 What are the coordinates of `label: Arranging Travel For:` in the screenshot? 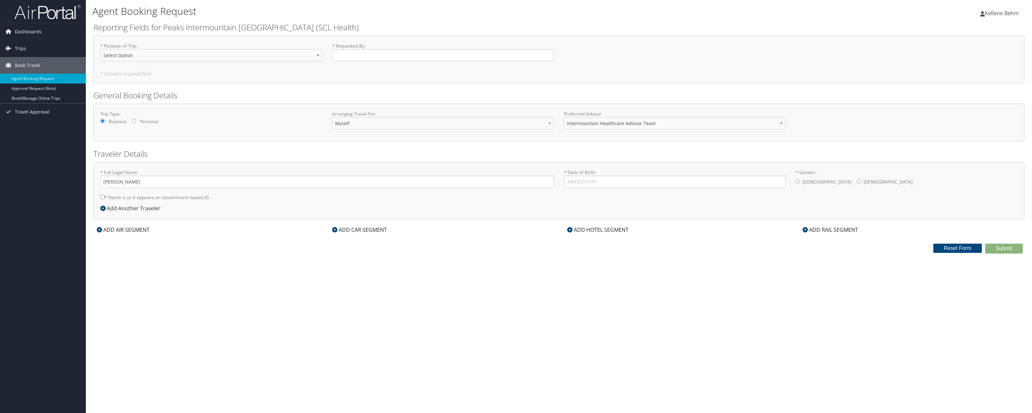 It's located at (443, 114).